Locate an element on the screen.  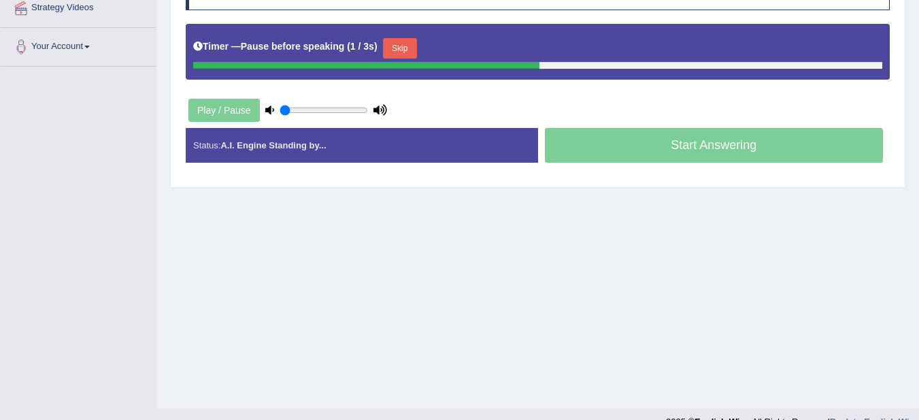
strong: A.I. Engine Standing by... is located at coordinates (273, 145).